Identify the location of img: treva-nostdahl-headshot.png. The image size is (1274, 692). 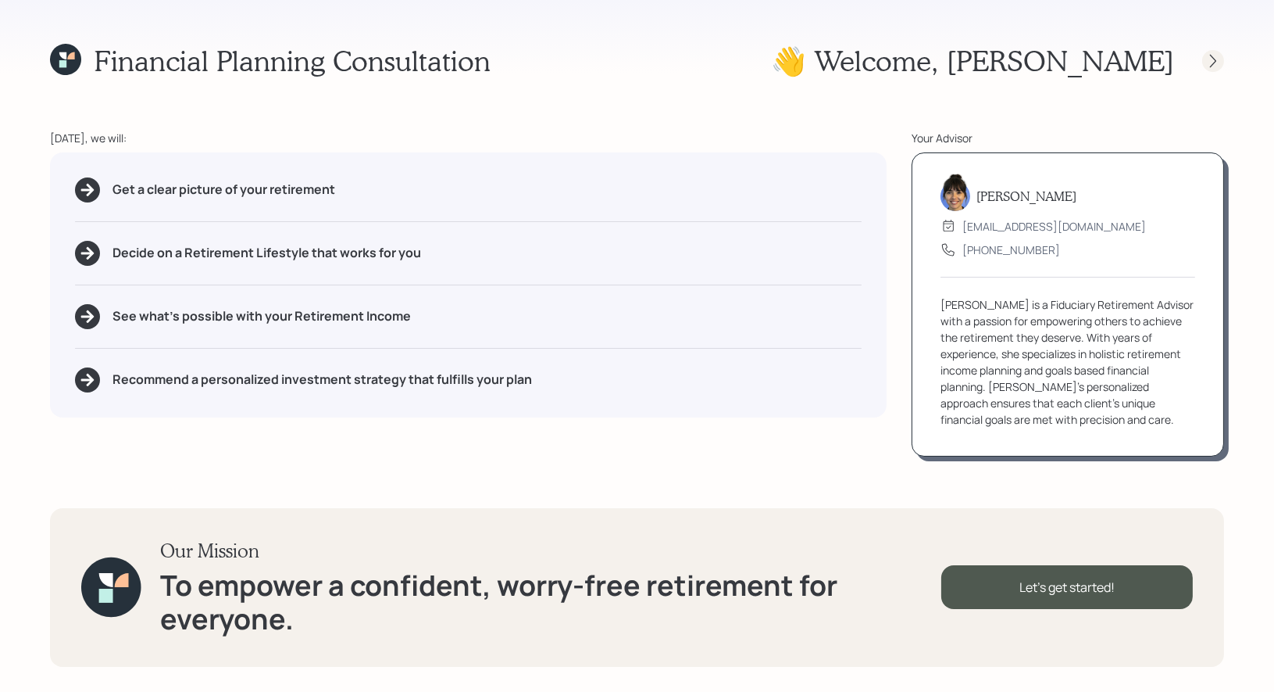
(956, 192).